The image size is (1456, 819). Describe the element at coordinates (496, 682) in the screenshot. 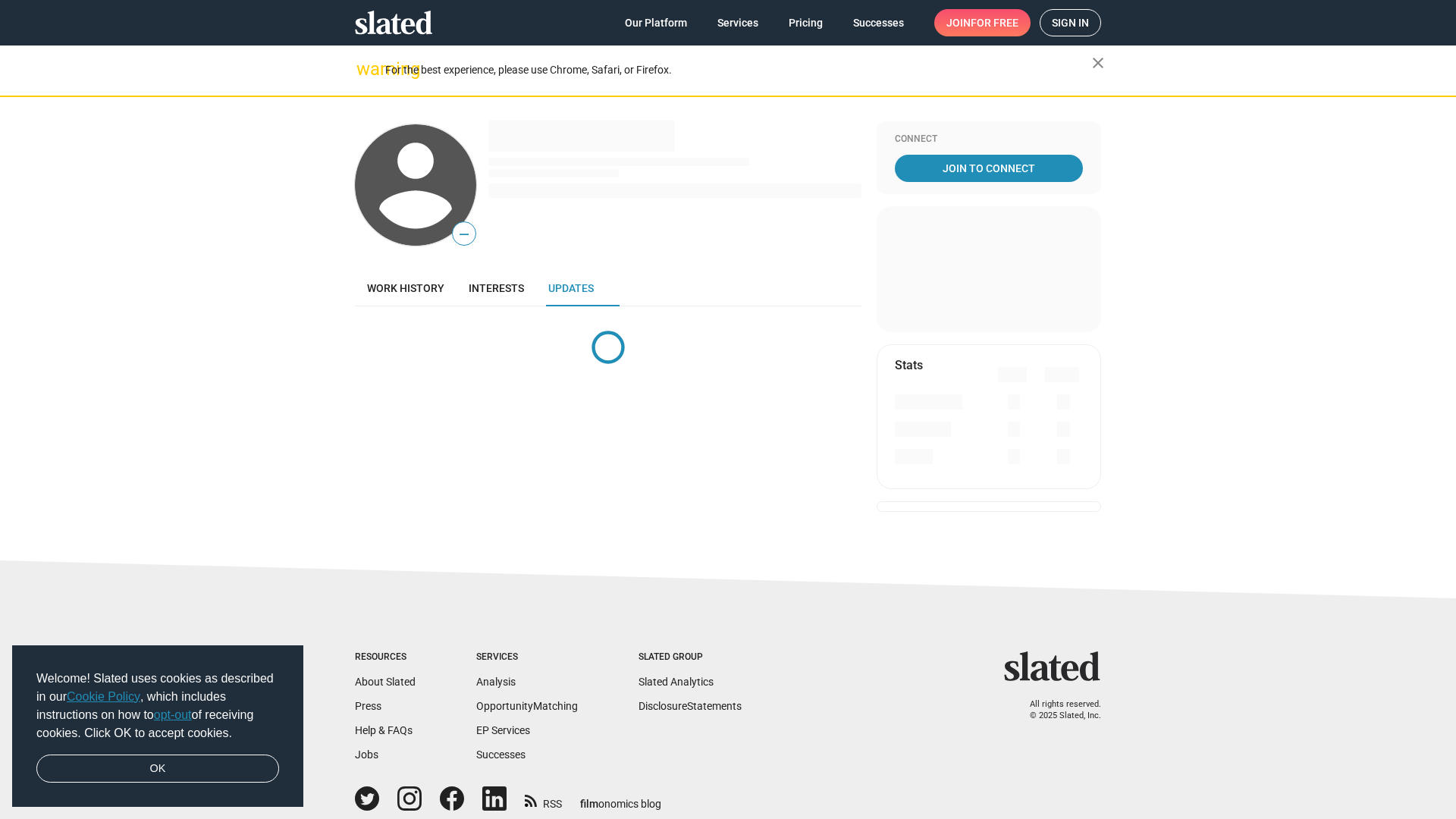

I see `a: Analysis` at that location.